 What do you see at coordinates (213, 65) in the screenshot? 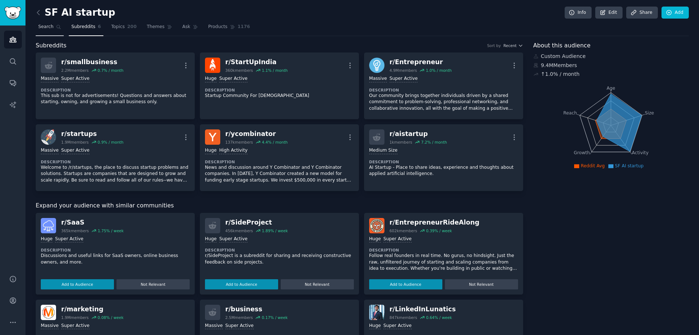
I see `img: StartUpIndia` at bounding box center [213, 65].